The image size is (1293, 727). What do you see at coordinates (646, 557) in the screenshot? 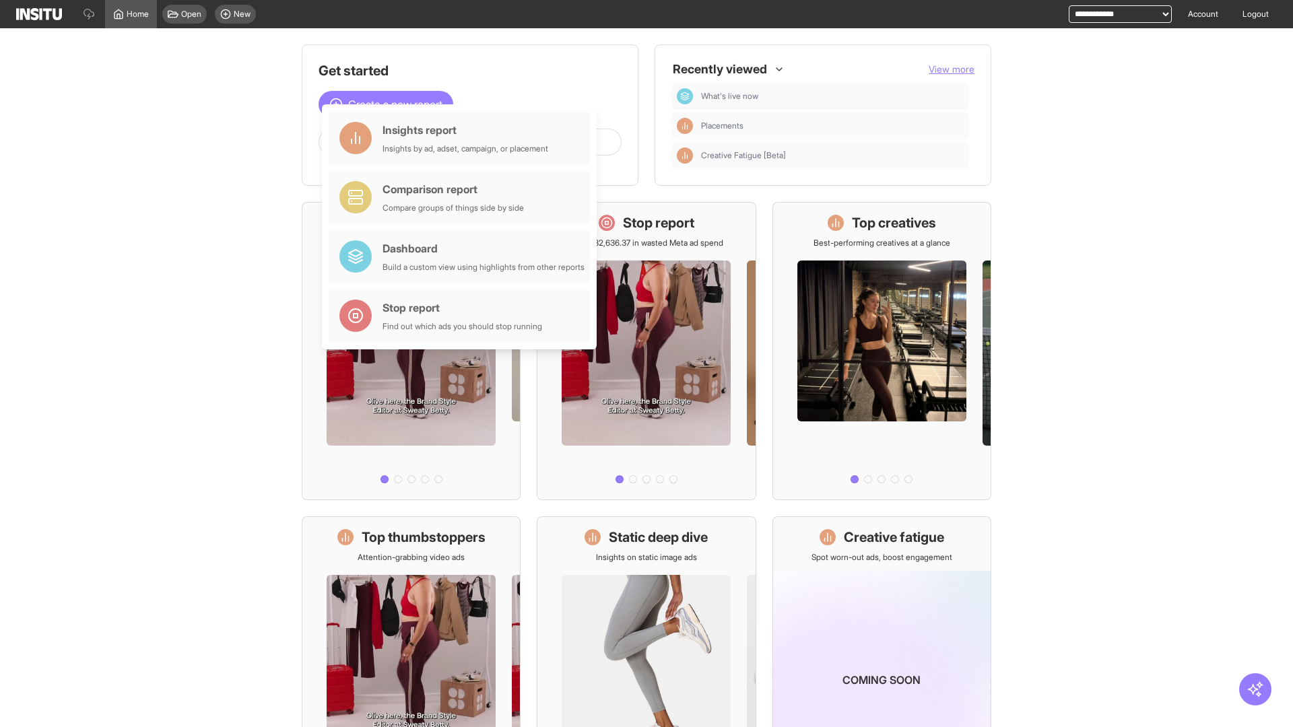
I see `p: Insights on static image ads` at bounding box center [646, 557].